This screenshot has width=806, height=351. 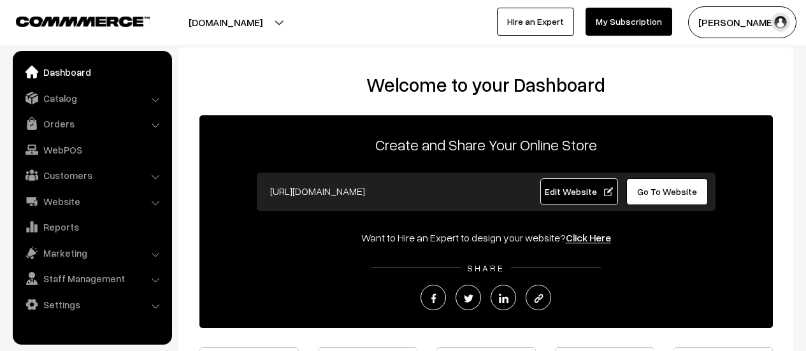 I want to click on a: COMMMERCE, so click(x=71, y=20).